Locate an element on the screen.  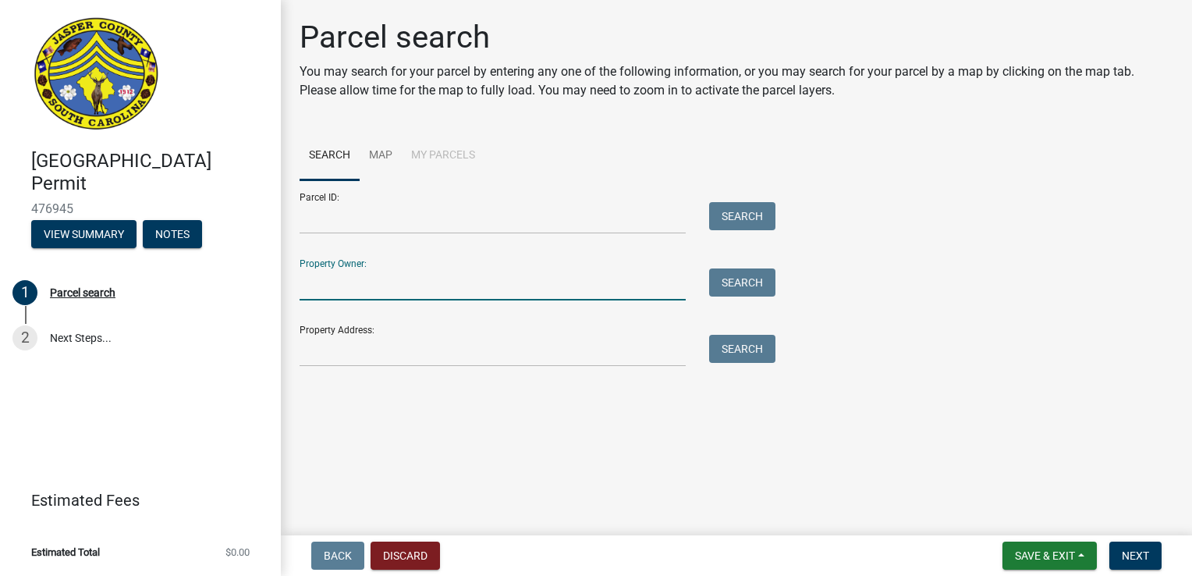
div: 1 is located at coordinates (25, 292).